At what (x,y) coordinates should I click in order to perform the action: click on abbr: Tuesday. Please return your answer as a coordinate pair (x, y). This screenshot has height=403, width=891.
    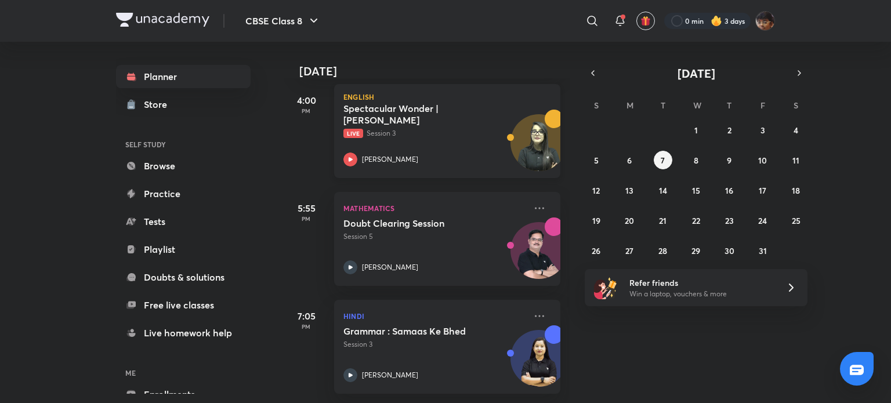
    Looking at the image, I should click on (663, 105).